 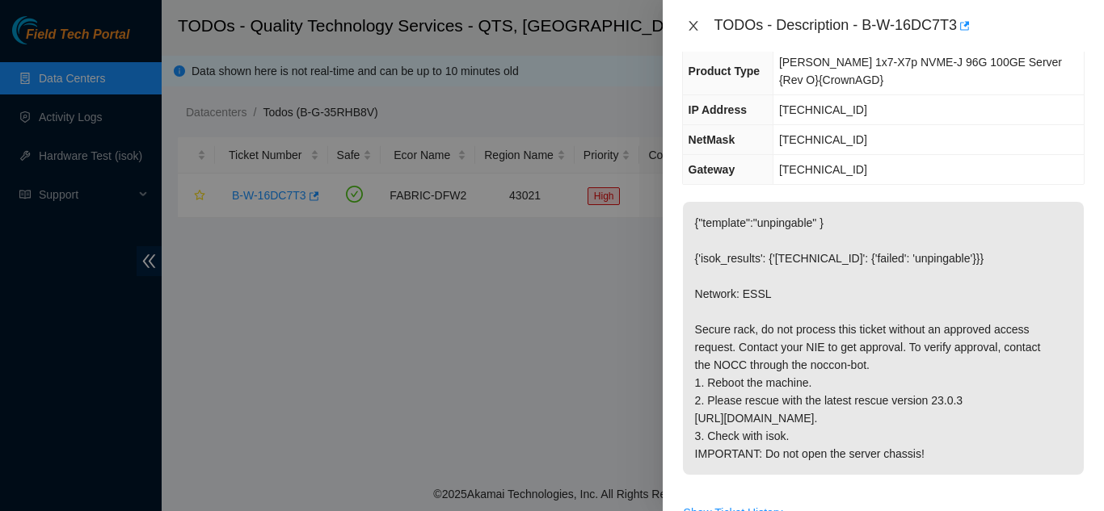 What do you see at coordinates (718, 110) in the screenshot?
I see `span: IP Address` at bounding box center [718, 110].